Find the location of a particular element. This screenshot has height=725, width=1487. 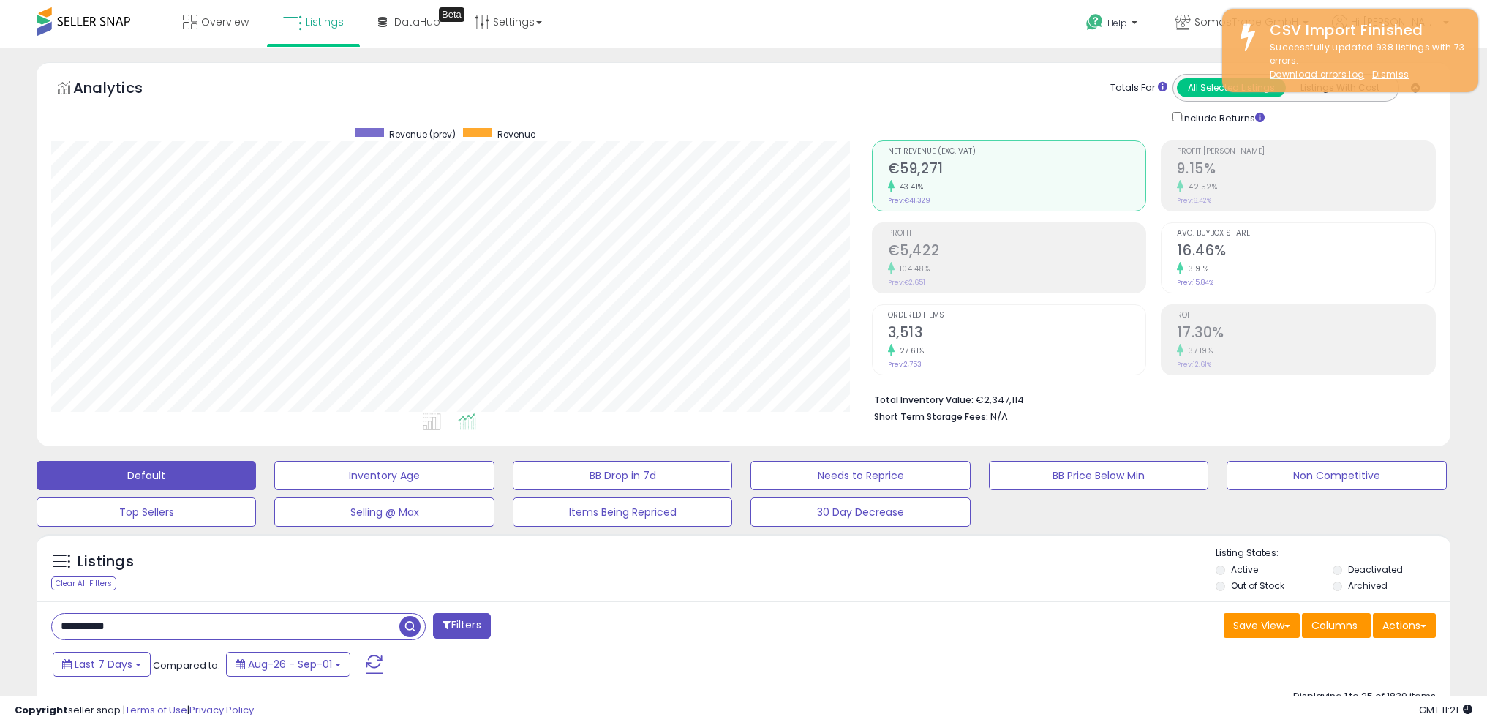

a: Privacy Policy is located at coordinates (222, 710).